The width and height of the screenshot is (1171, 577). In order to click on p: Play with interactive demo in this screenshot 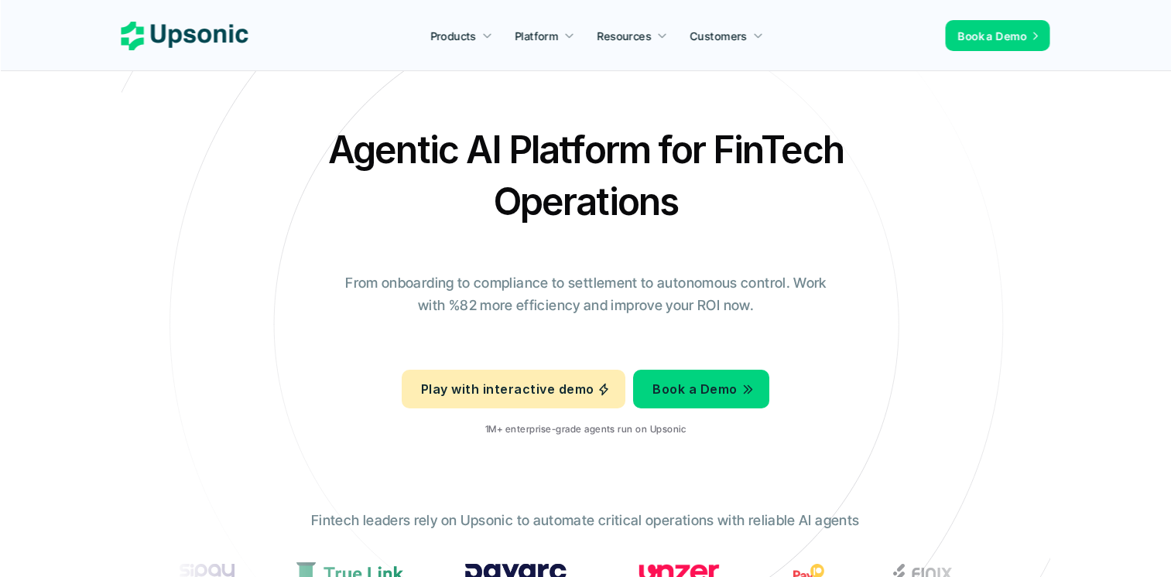, I will do `click(507, 389)`.